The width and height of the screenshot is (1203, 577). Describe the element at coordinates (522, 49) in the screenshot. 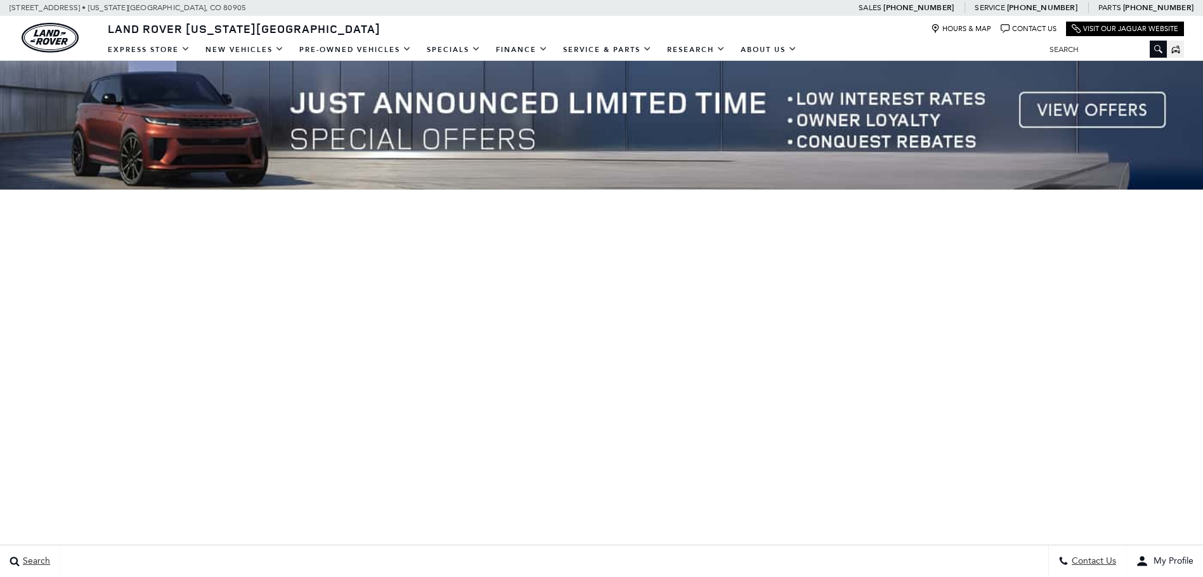

I see `a: Finance` at that location.